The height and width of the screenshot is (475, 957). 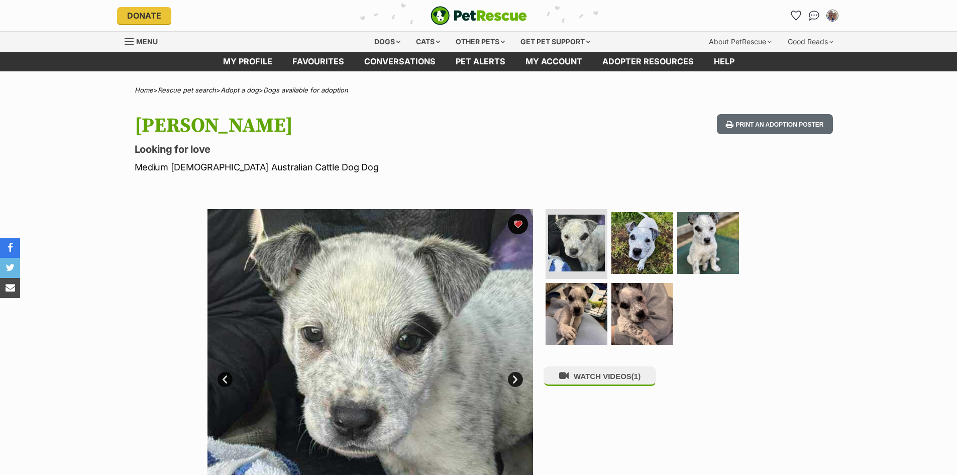 I want to click on p: Looking for love, so click(x=347, y=149).